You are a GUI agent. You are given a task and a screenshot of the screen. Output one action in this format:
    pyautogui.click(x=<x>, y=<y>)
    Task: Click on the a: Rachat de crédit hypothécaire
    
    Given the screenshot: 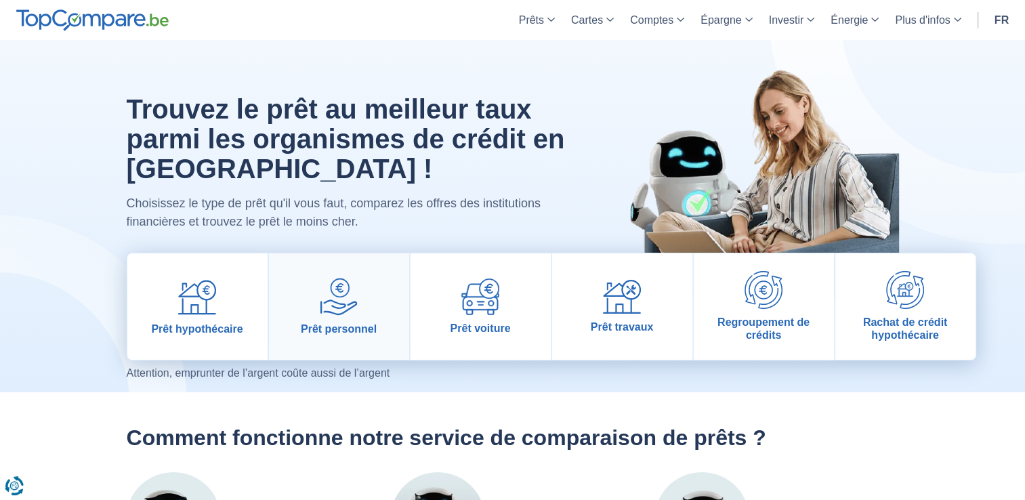 What is the action you would take?
    pyautogui.click(x=905, y=306)
    